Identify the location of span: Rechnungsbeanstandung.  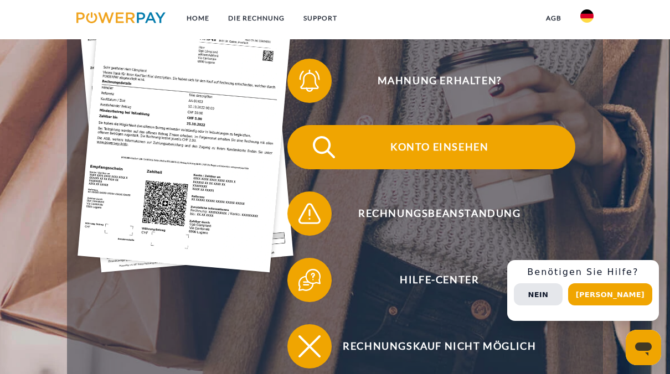
(440, 214).